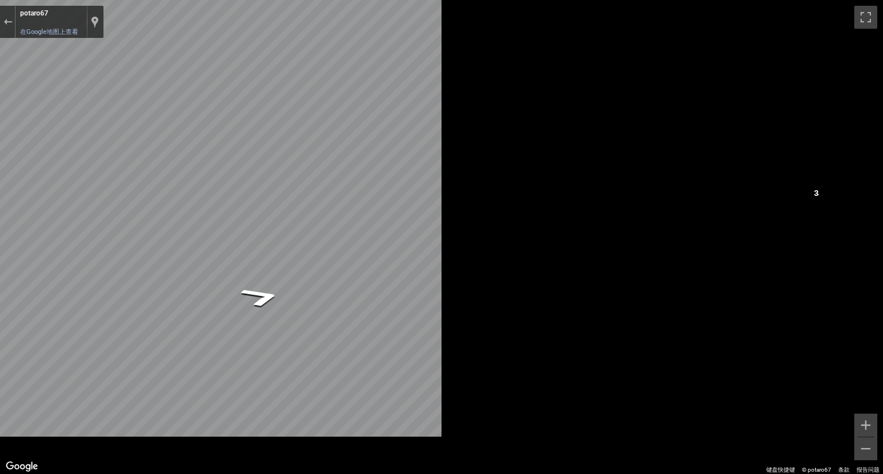  I want to click on button: 放大, so click(866, 425).